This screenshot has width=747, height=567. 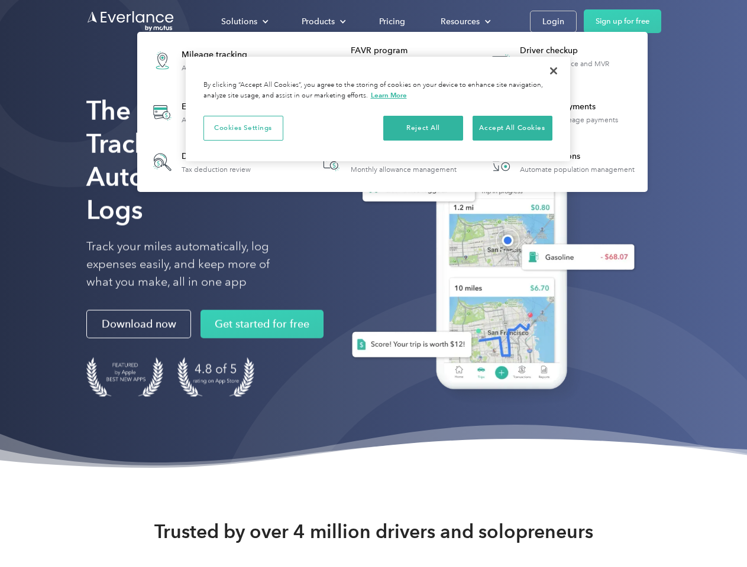 What do you see at coordinates (403, 170) in the screenshot?
I see `div: Monthly allowance management` at bounding box center [403, 170].